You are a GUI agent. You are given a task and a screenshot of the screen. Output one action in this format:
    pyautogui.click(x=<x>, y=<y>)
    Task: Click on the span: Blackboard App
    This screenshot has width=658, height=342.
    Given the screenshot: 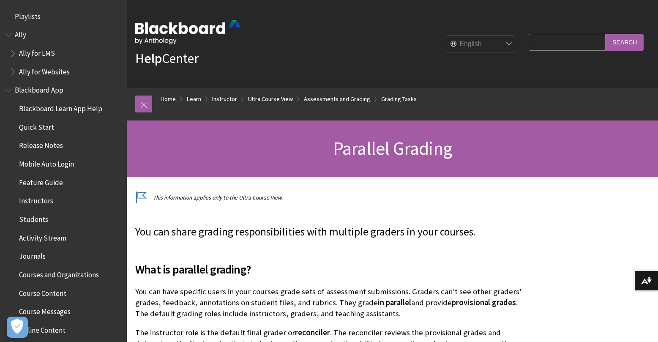 What is the action you would take?
    pyautogui.click(x=39, y=89)
    